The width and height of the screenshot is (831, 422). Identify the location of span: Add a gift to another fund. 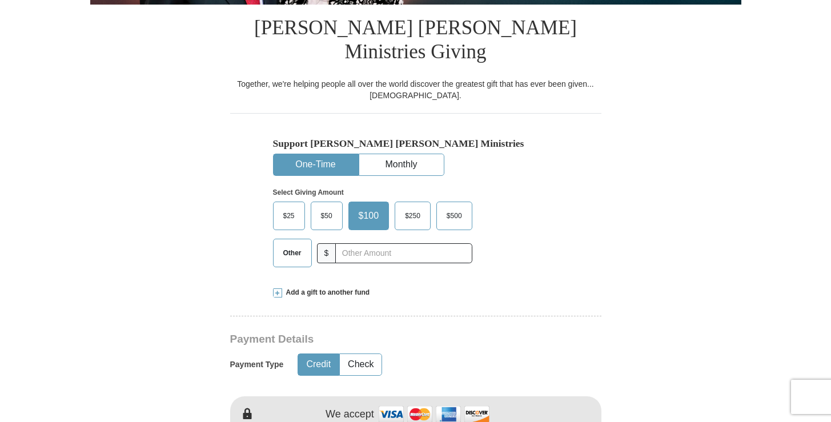
(326, 292).